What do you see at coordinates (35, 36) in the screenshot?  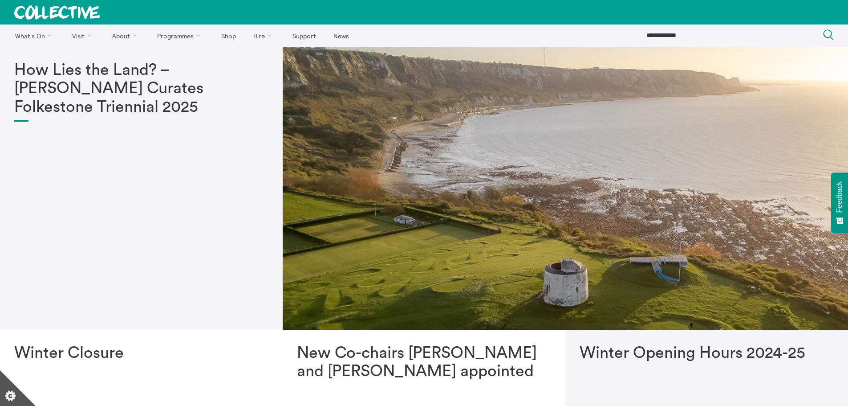 I see `a: What's On` at bounding box center [35, 36].